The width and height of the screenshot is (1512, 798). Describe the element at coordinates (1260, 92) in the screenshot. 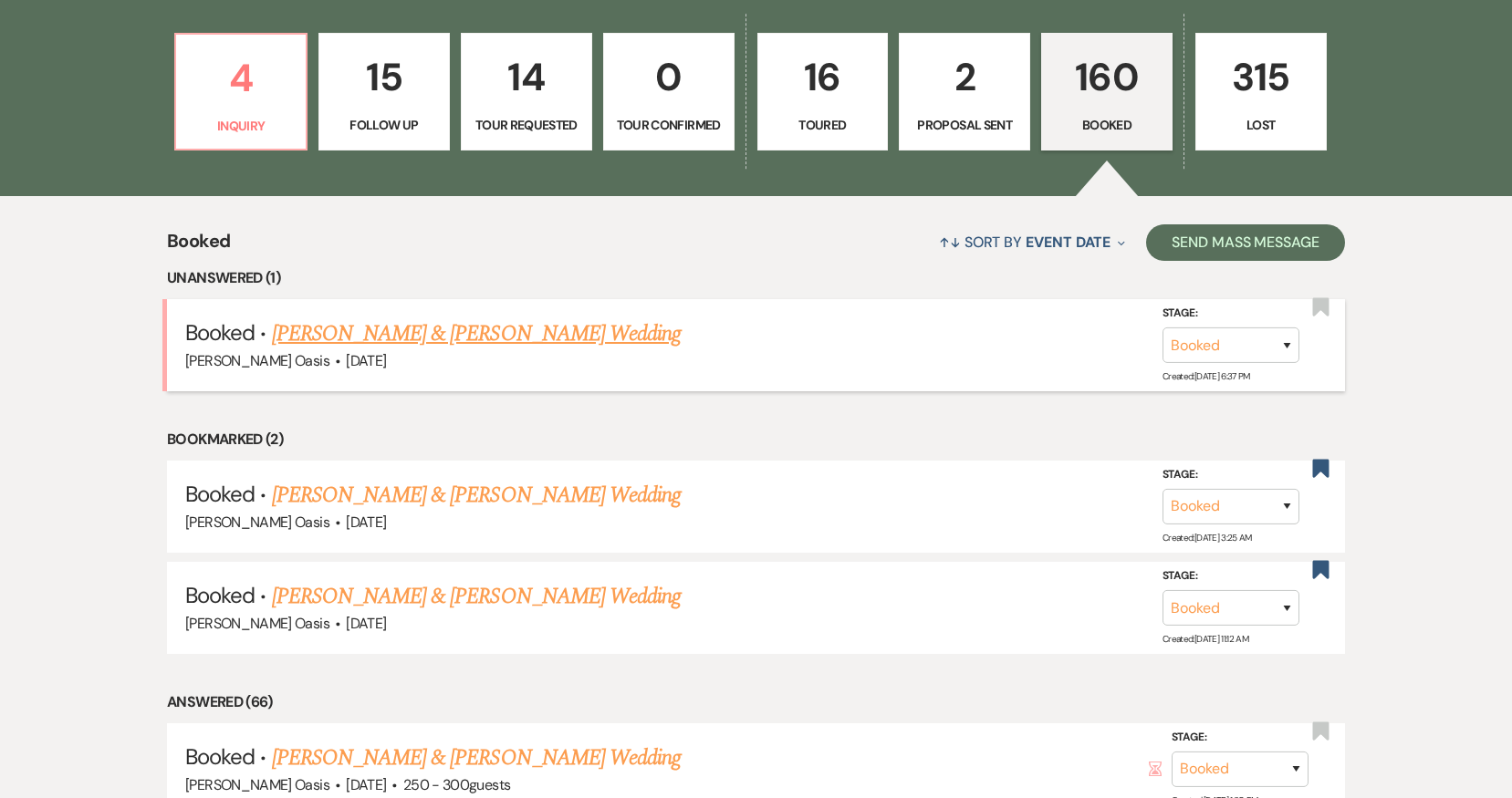

I see `a: 315Lost` at that location.